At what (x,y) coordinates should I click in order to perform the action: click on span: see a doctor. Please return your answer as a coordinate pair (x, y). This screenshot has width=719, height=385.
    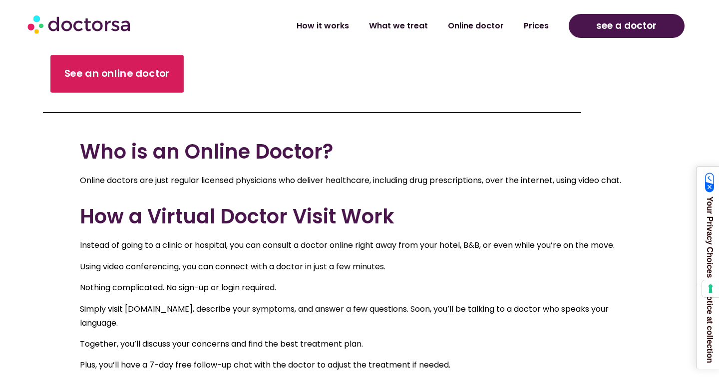
    Looking at the image, I should click on (626, 26).